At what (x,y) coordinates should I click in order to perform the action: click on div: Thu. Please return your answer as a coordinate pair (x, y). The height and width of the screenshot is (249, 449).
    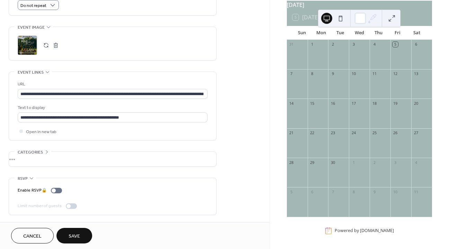
    Looking at the image, I should click on (378, 33).